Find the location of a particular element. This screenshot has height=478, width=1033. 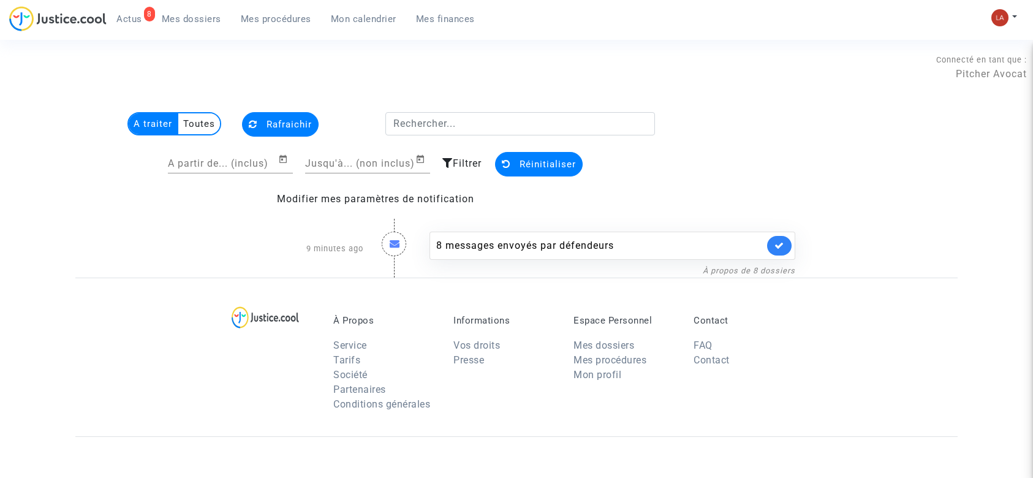

span: Mon calendrier is located at coordinates (363, 19).